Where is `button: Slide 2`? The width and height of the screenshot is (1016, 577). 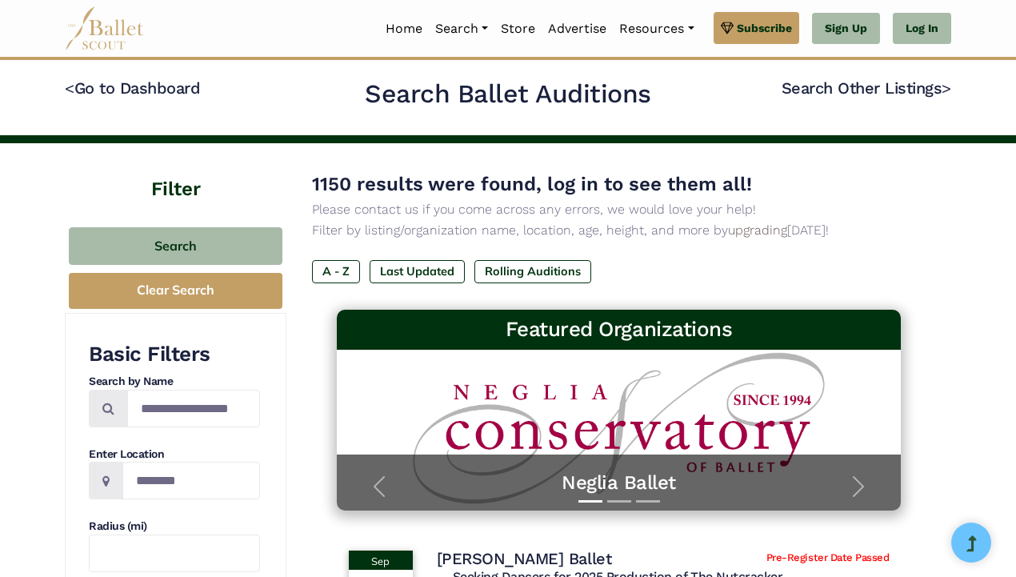
button: Slide 2 is located at coordinates (619, 501).